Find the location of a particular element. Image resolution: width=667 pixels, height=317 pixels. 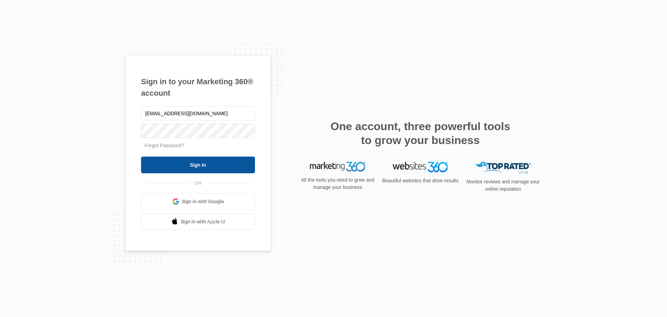

span: OR is located at coordinates (198, 183).